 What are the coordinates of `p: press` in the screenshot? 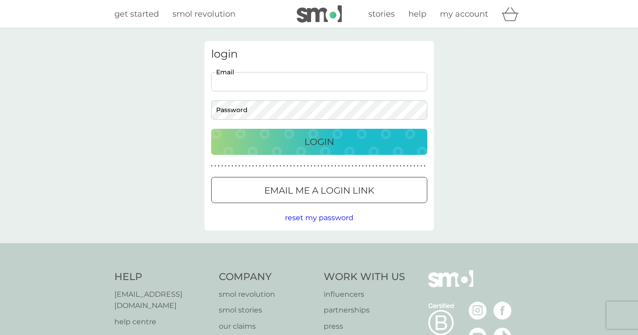 It's located at (364, 326).